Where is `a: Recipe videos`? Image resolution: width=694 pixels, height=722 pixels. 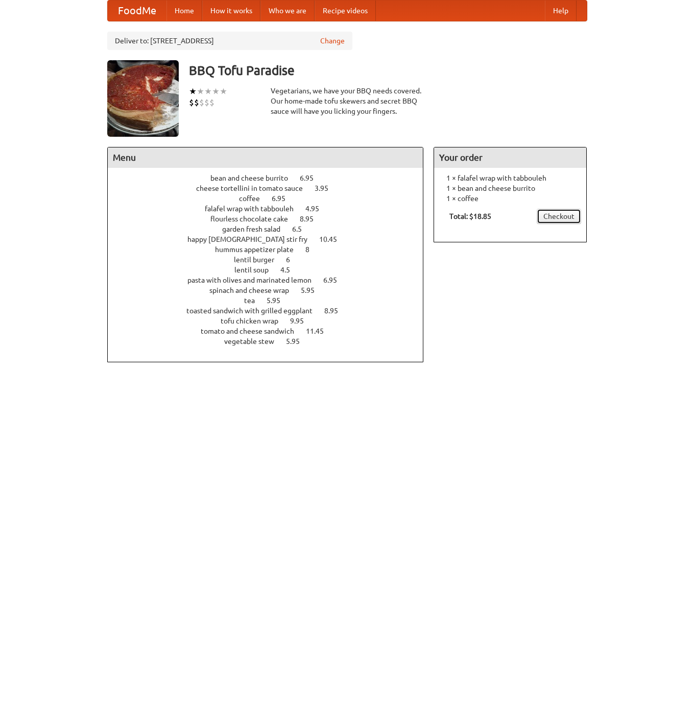
a: Recipe videos is located at coordinates (345, 11).